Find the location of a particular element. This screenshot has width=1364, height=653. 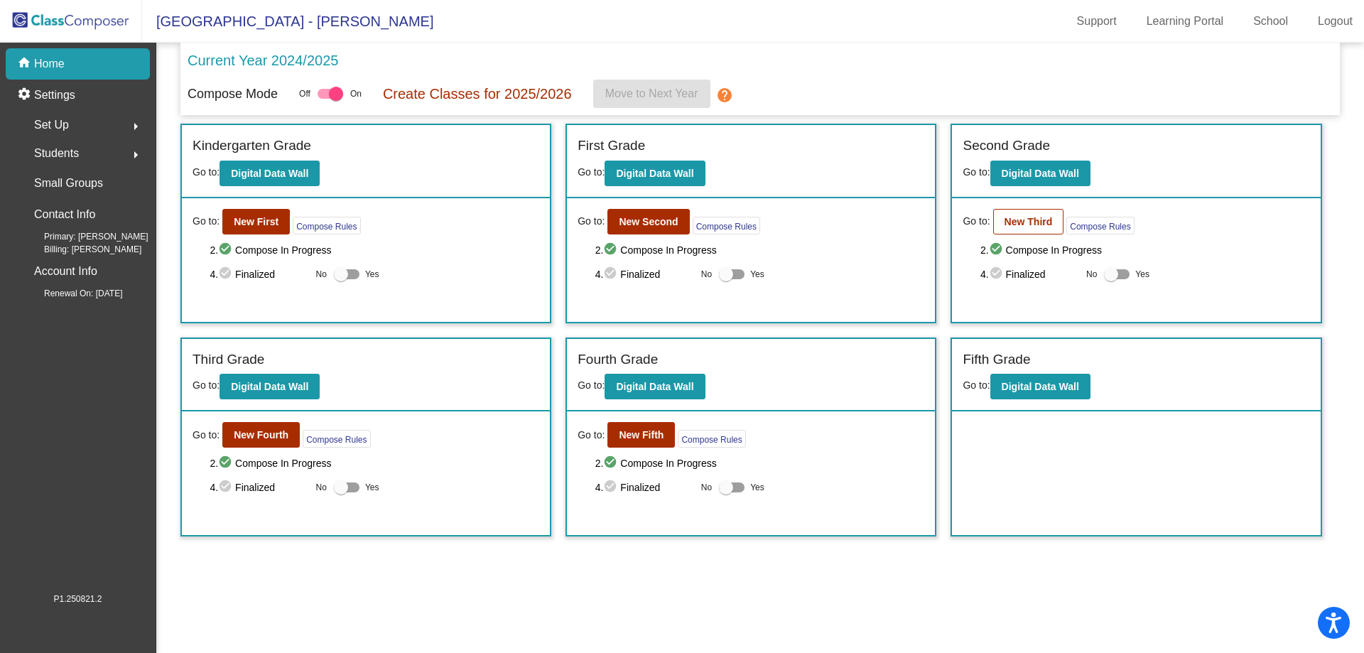

p: Account Info is located at coordinates (65, 271).